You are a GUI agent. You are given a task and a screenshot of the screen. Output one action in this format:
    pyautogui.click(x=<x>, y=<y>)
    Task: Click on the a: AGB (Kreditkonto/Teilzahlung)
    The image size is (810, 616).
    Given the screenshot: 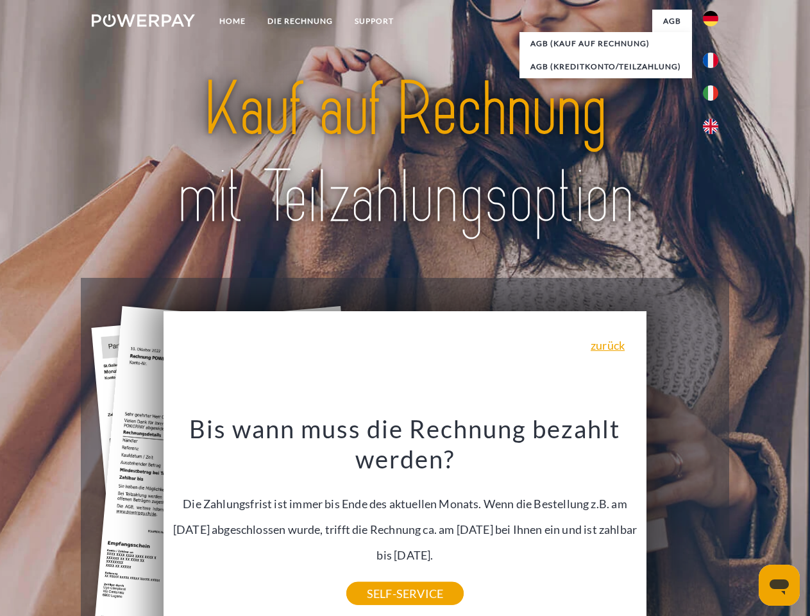 What is the action you would take?
    pyautogui.click(x=606, y=67)
    